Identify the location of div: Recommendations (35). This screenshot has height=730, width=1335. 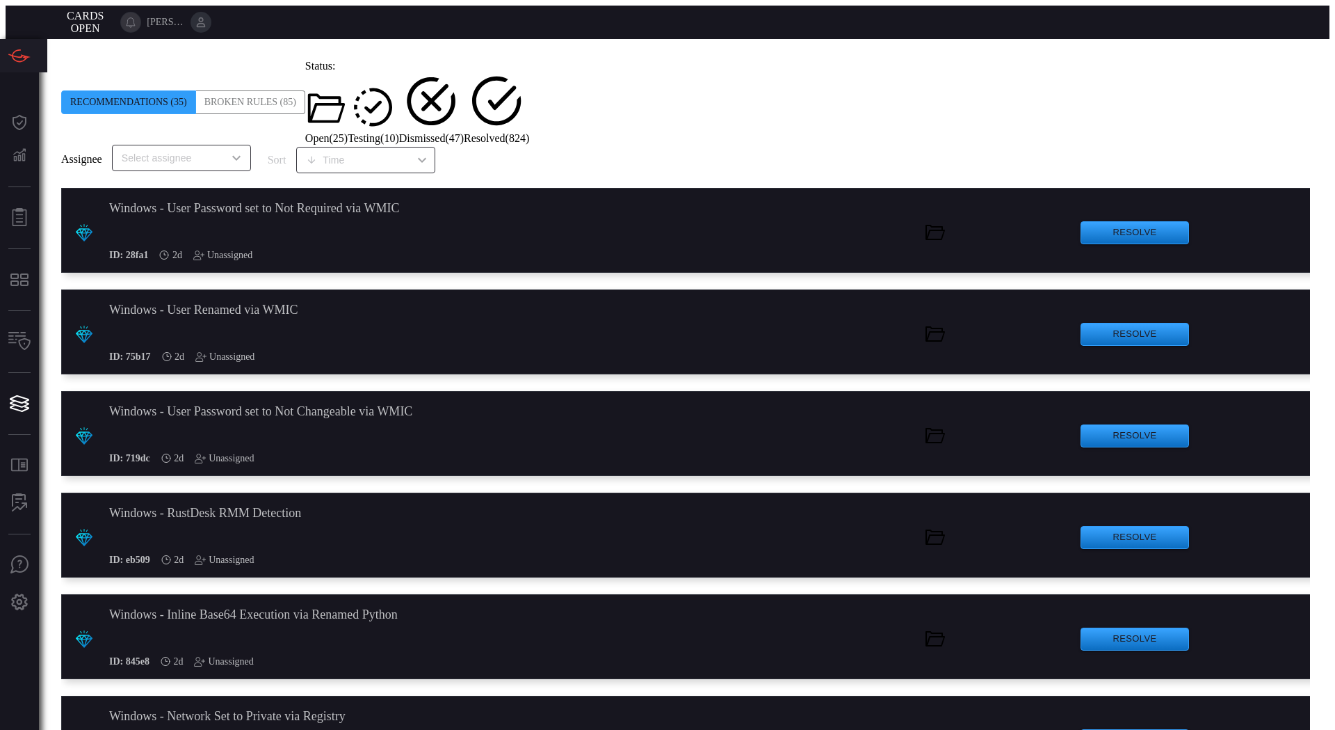
(129, 102).